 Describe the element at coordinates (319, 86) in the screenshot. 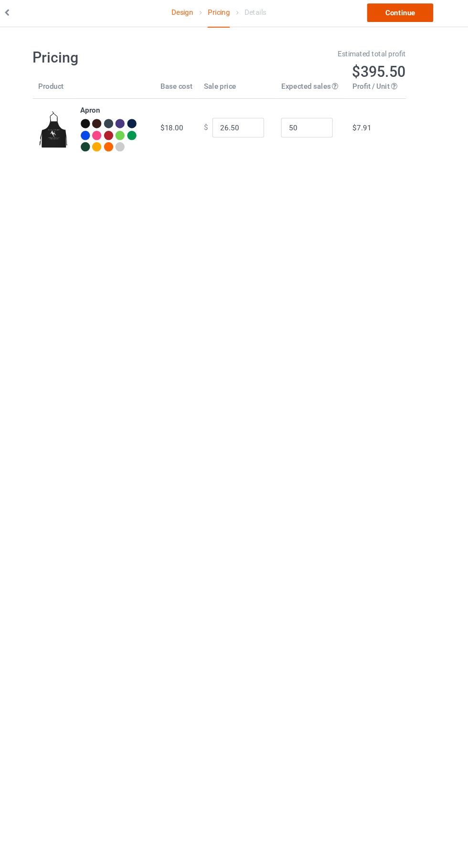

I see `th: Expected sales` at that location.